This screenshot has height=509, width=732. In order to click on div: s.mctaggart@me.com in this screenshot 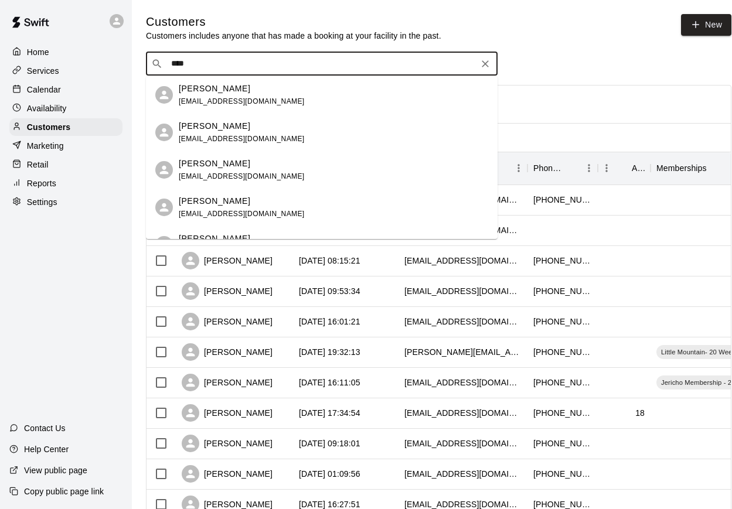, I will do `click(463, 352)`.